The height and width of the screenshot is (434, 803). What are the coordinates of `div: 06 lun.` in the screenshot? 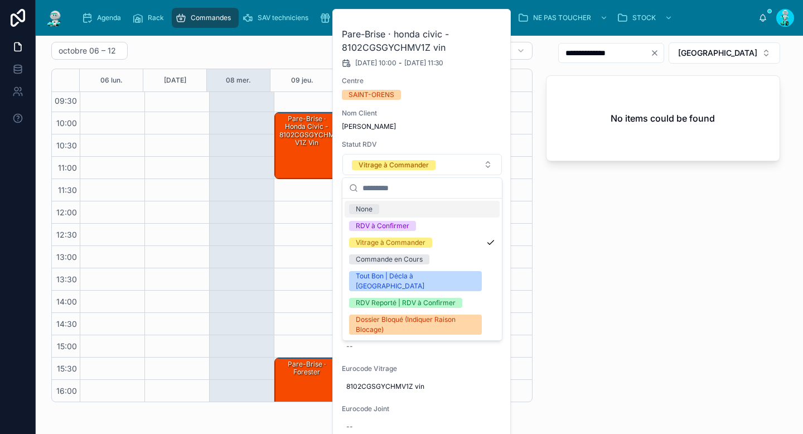 It's located at (112, 80).